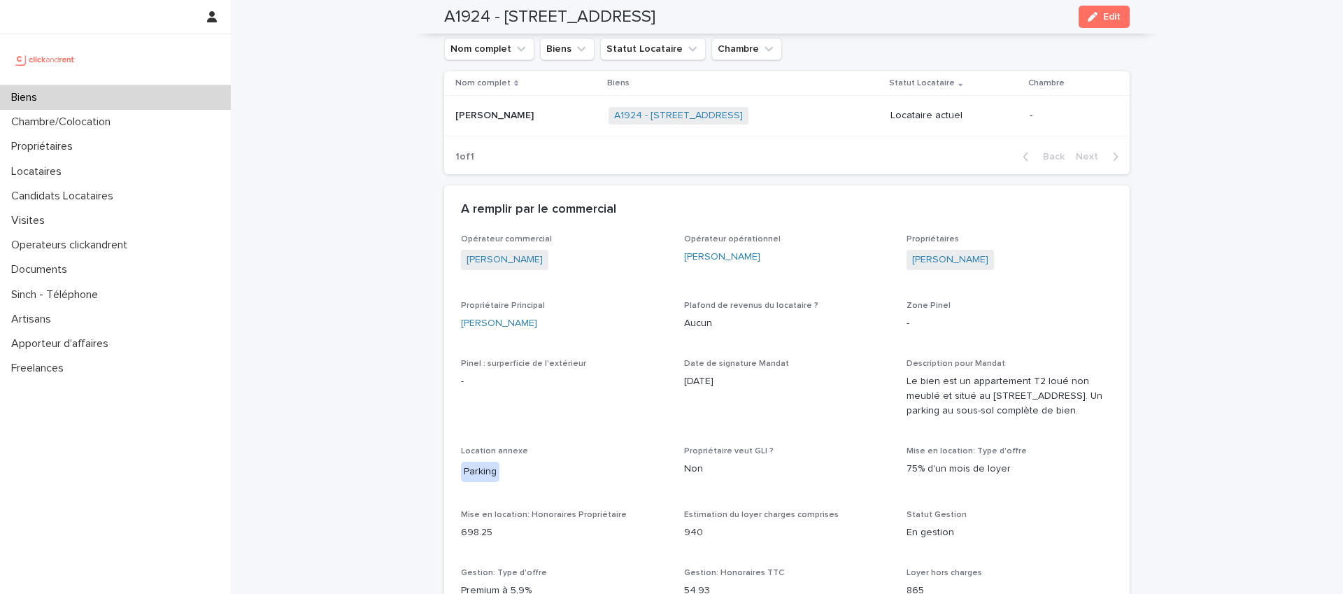  Describe the element at coordinates (944, 573) in the screenshot. I see `span: Loyer hors charges` at that location.